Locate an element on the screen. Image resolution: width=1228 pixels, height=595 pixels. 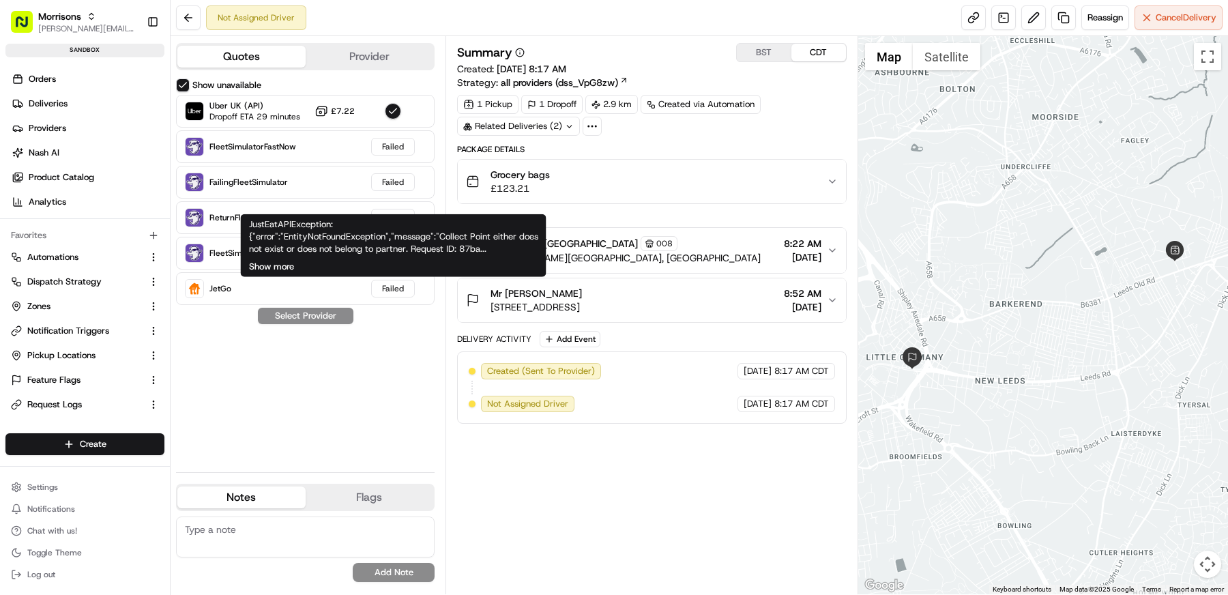
button: Notification Triggers is located at coordinates (85, 331).